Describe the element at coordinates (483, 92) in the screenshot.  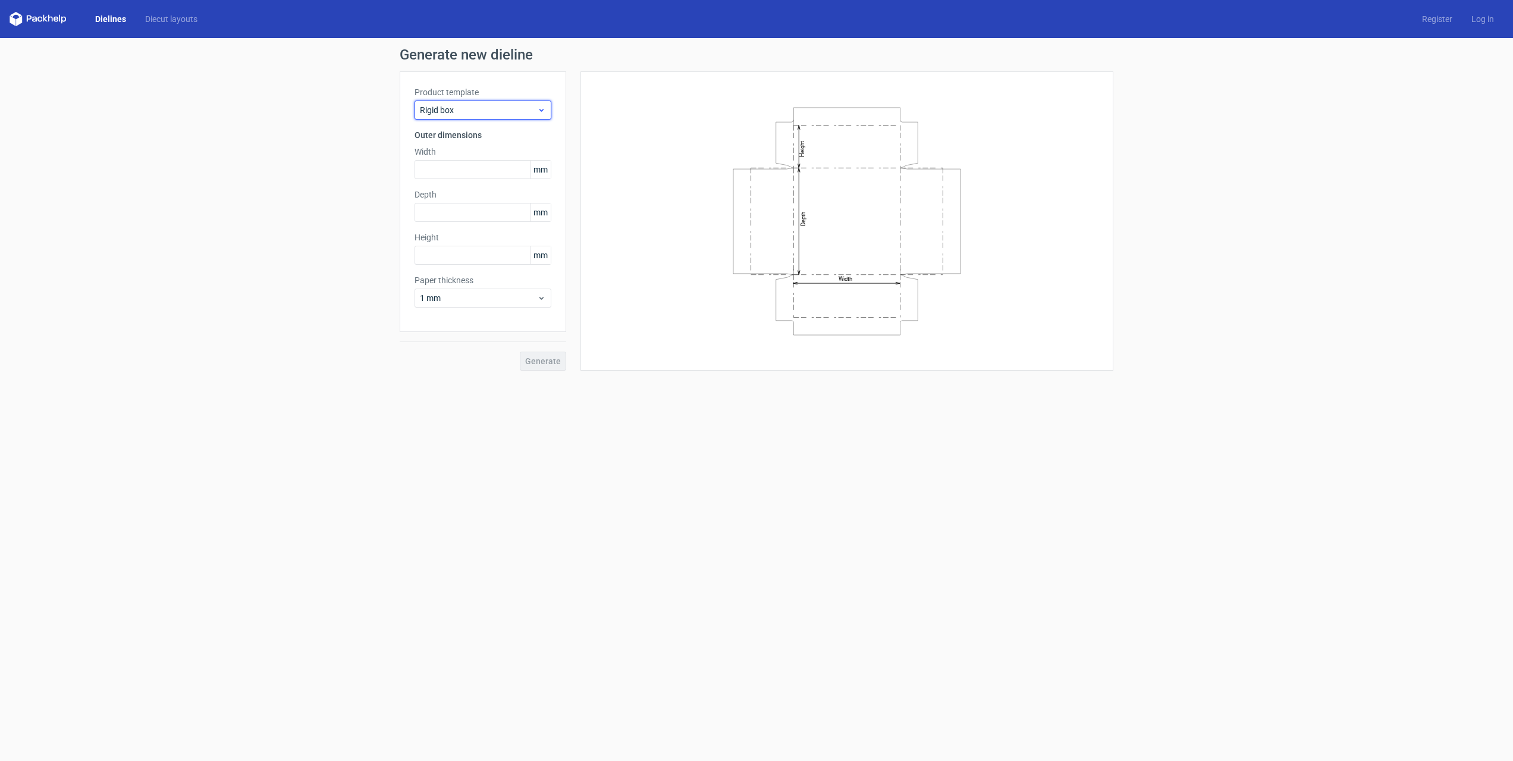
I see `label: Product template` at that location.